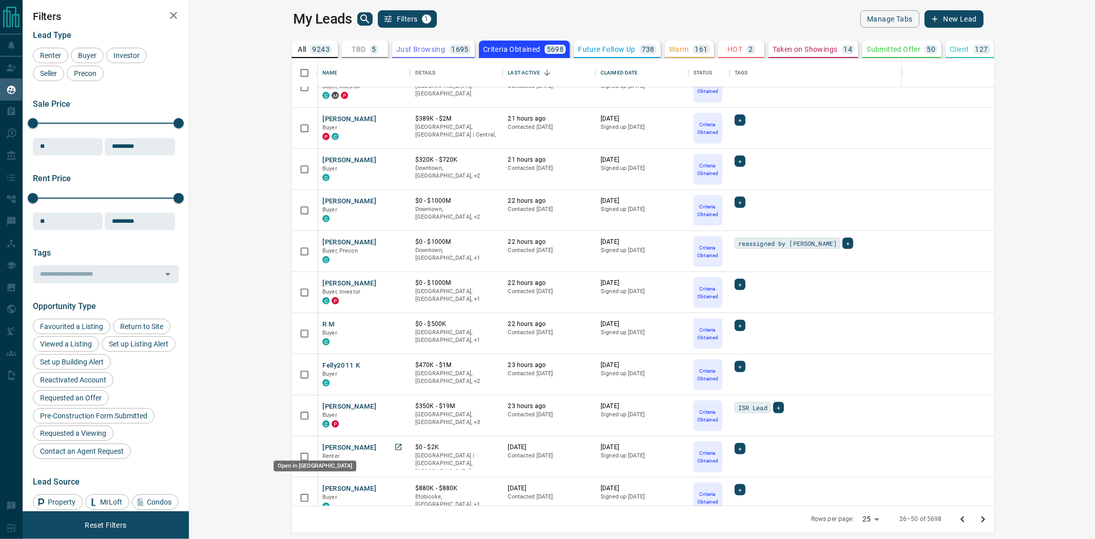 This screenshot has width=1095, height=539. What do you see at coordinates (549, 283) in the screenshot?
I see `p: 22 hours ago` at bounding box center [549, 283].